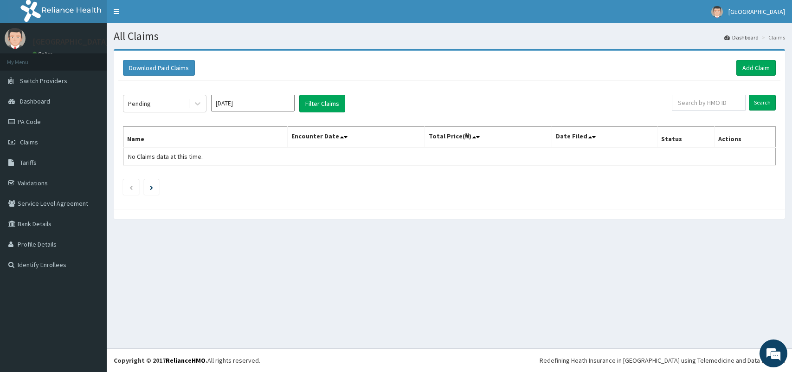  I want to click on span: Claims, so click(29, 142).